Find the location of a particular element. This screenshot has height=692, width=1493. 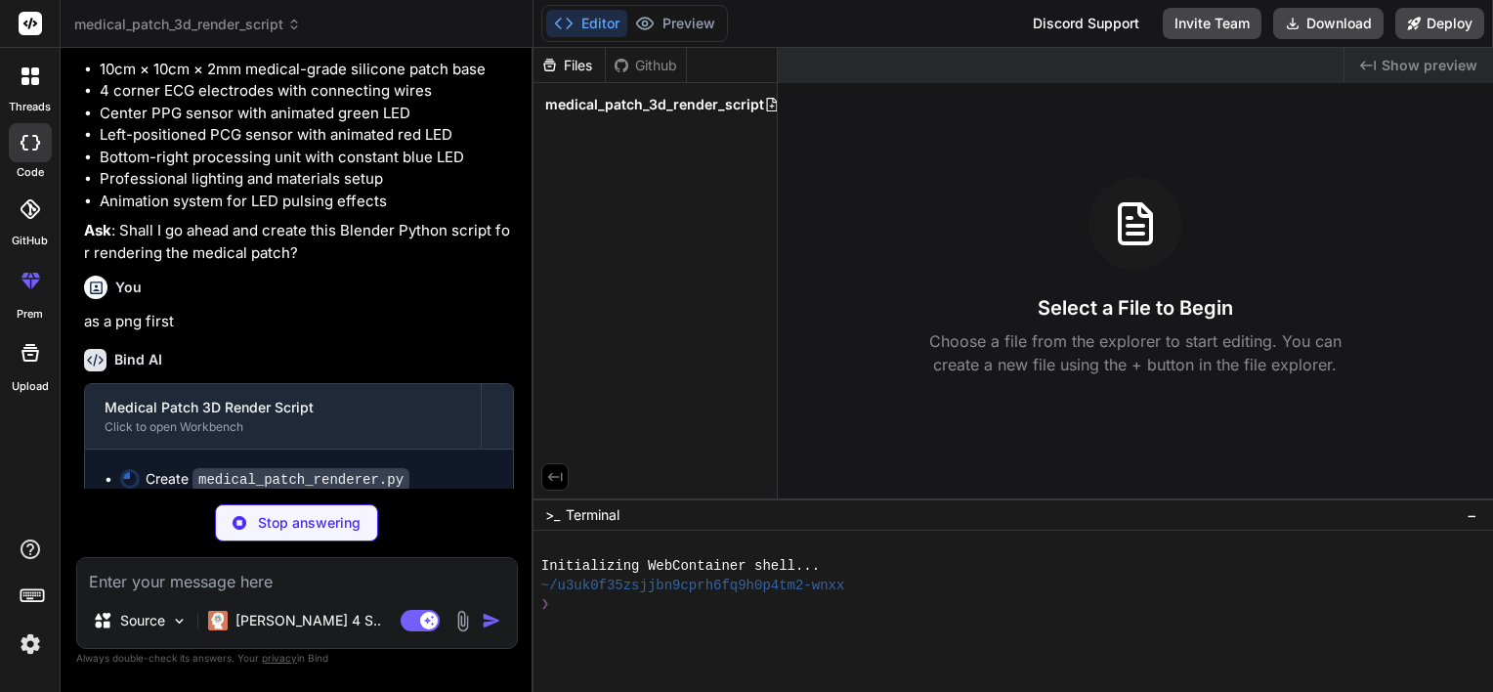

p: Source is located at coordinates (143, 621).